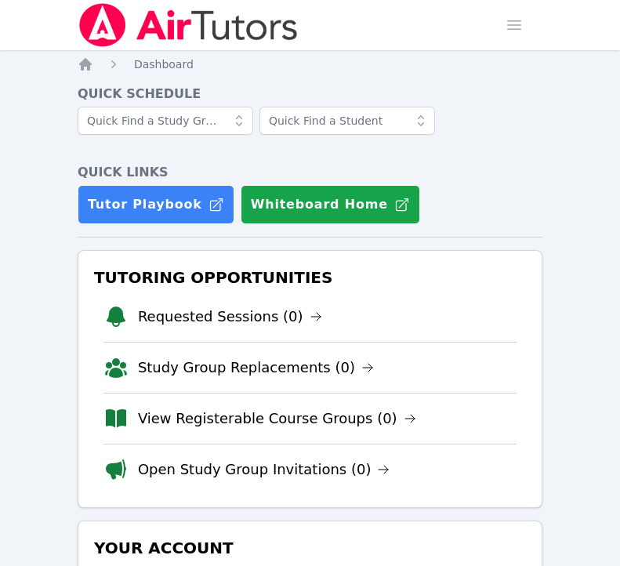 The width and height of the screenshot is (620, 566). Describe the element at coordinates (164, 64) in the screenshot. I see `a: Dashboard` at that location.